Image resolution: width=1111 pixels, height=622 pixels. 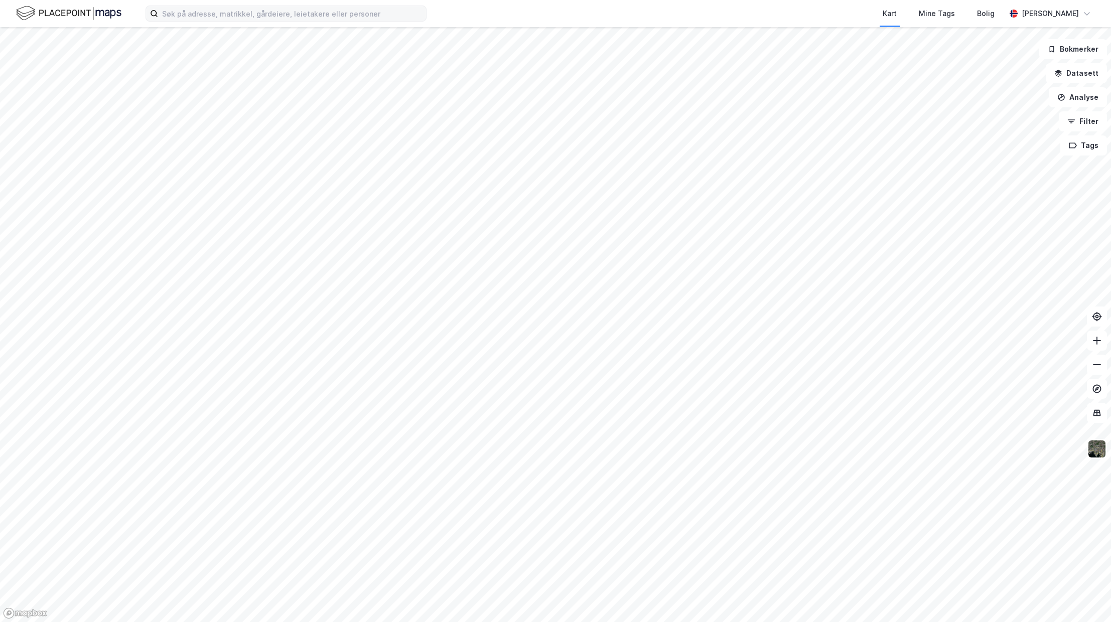 I want to click on input: Søk på adresse, matrikkel, gårdeiere, leietakere eller personer, so click(x=292, y=14).